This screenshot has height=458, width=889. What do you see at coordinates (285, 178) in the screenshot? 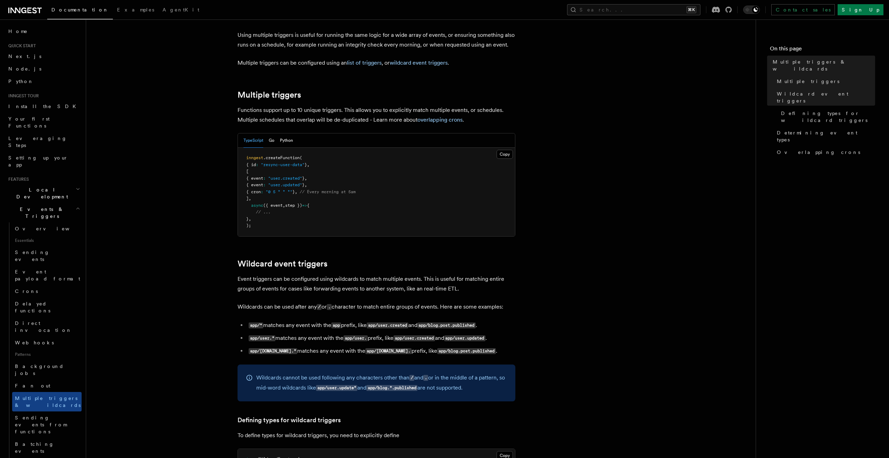
I see `span: "user.created"` at bounding box center [285, 178].